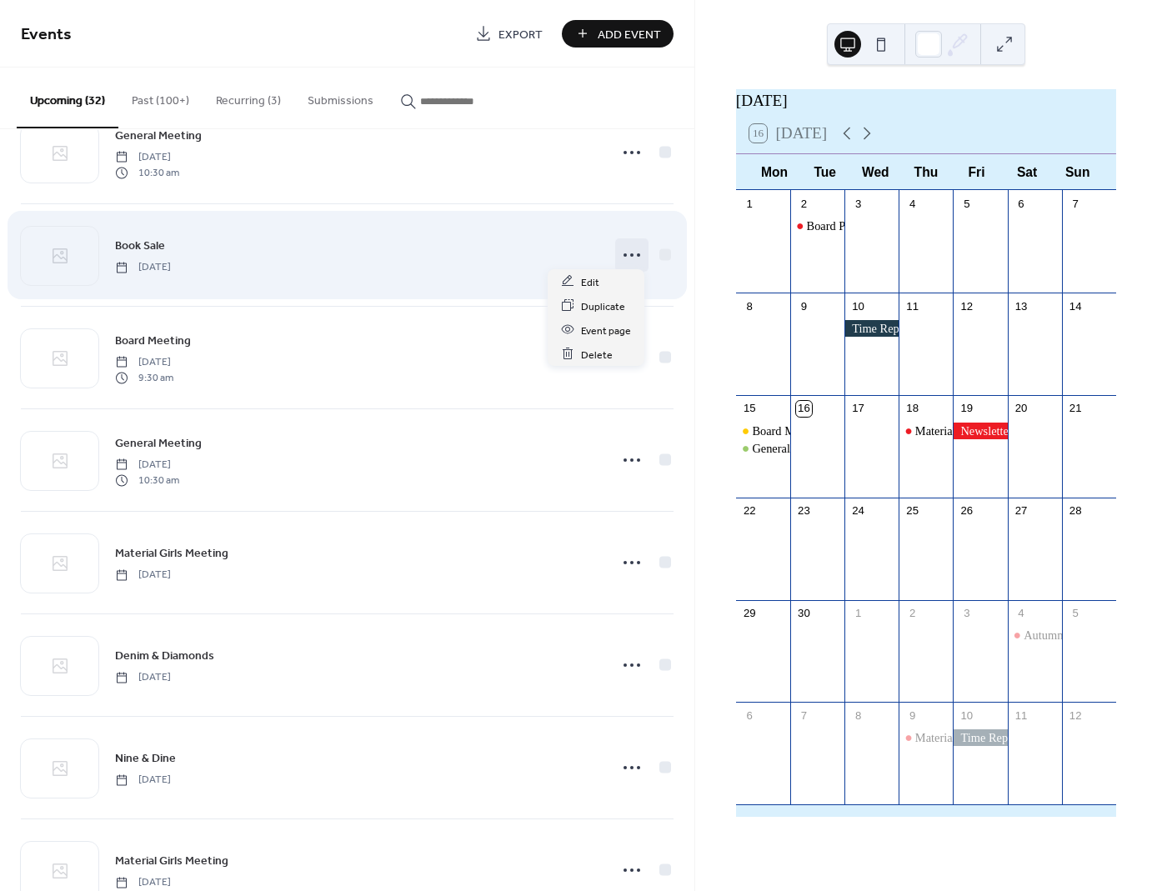 This screenshot has width=1157, height=891. I want to click on div: 29, so click(750, 614).